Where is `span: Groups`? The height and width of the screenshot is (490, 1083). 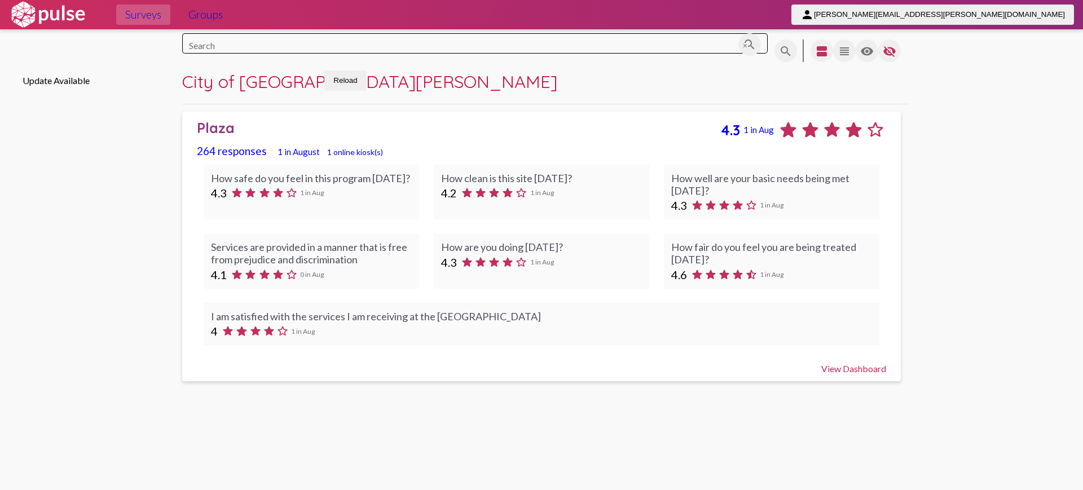
span: Groups is located at coordinates (205, 15).